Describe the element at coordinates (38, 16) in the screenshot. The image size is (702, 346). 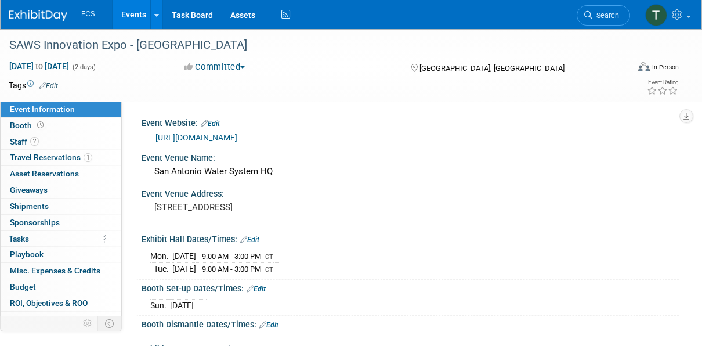
I see `img: ExhibitDay` at that location.